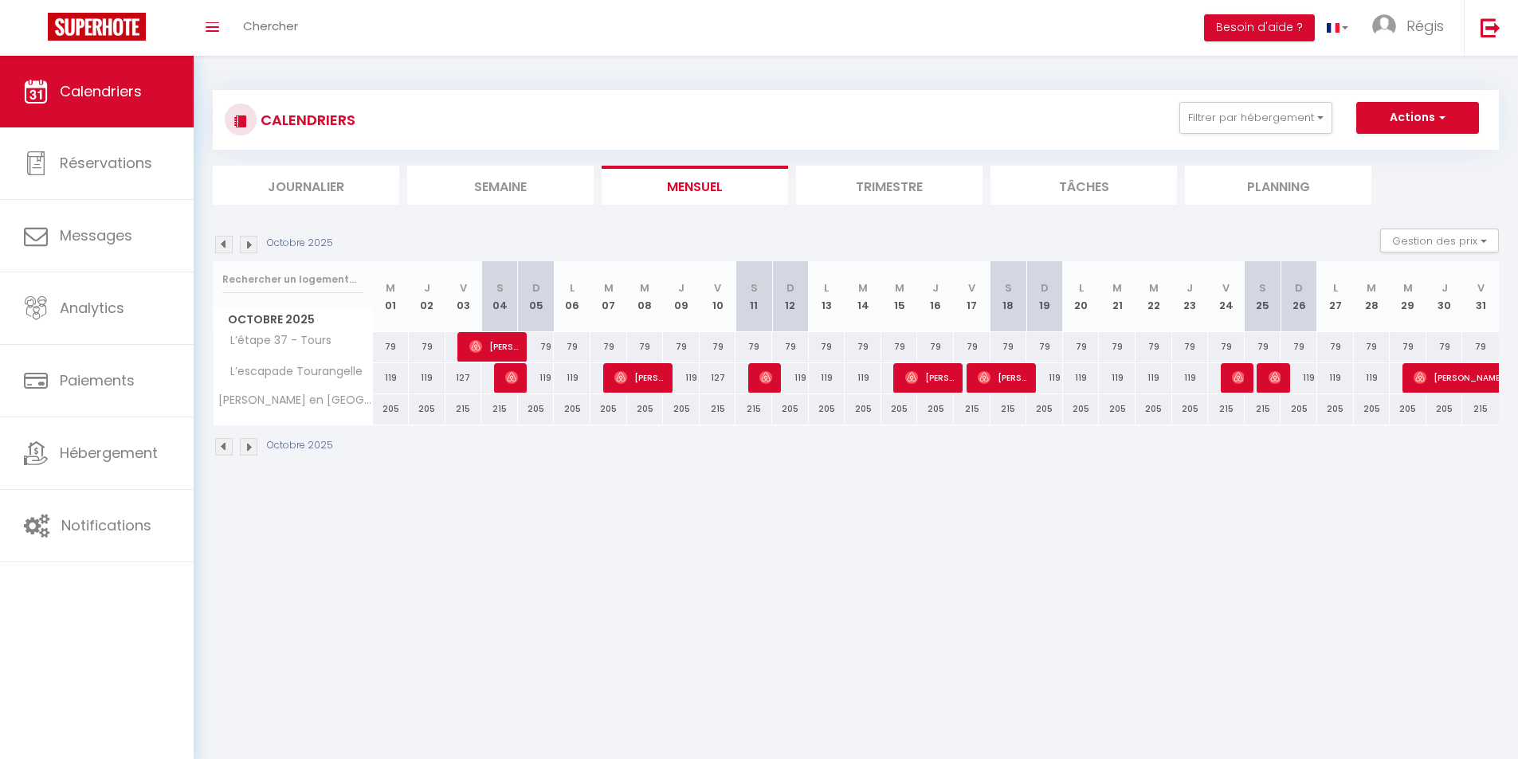  I want to click on th: 12, so click(790, 296).